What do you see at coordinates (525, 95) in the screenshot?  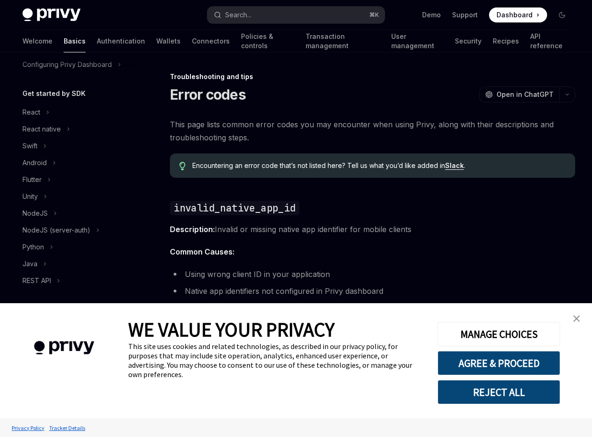 I see `span: Open in ChatGPT` at bounding box center [525, 95].